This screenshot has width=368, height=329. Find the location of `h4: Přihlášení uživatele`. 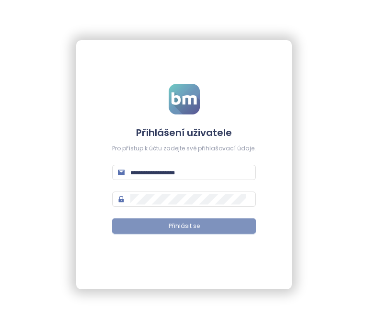

h4: Přihlášení uživatele is located at coordinates (184, 133).